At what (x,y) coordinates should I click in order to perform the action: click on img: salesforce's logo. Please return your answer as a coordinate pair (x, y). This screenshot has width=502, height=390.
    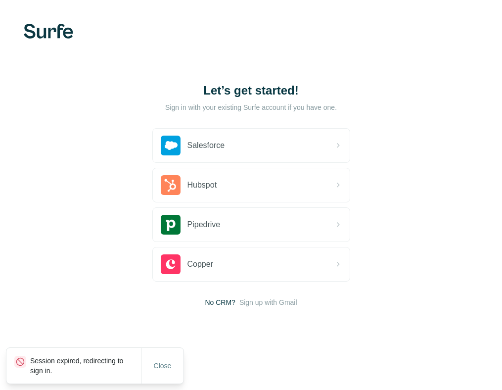
    Looking at the image, I should click on (171, 145).